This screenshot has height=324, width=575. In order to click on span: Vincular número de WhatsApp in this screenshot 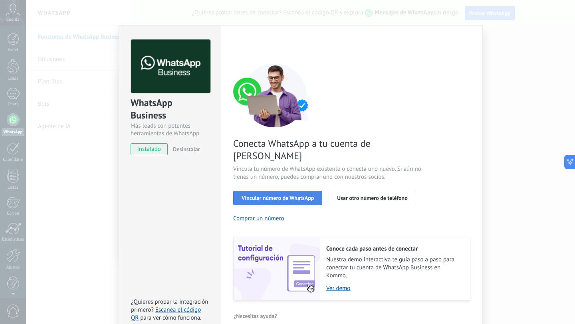, I will do `click(277, 198)`.